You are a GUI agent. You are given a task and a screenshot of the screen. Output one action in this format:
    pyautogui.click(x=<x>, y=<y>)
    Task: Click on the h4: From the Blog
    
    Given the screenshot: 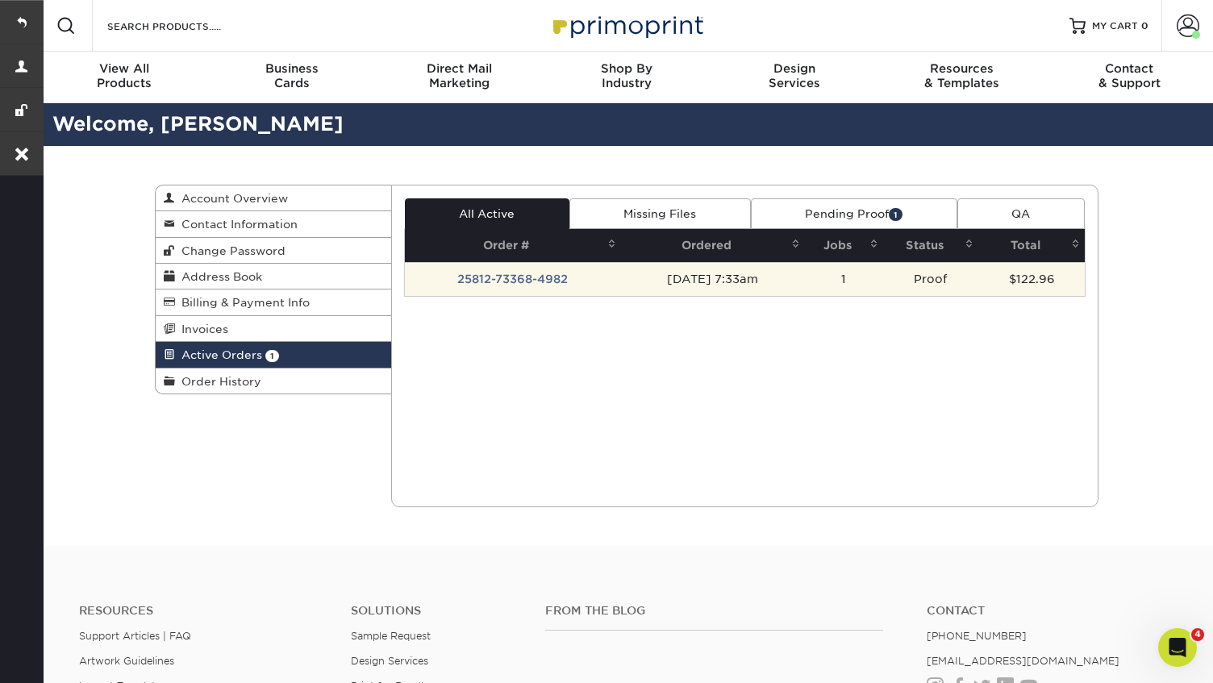 What is the action you would take?
    pyautogui.click(x=714, y=611)
    